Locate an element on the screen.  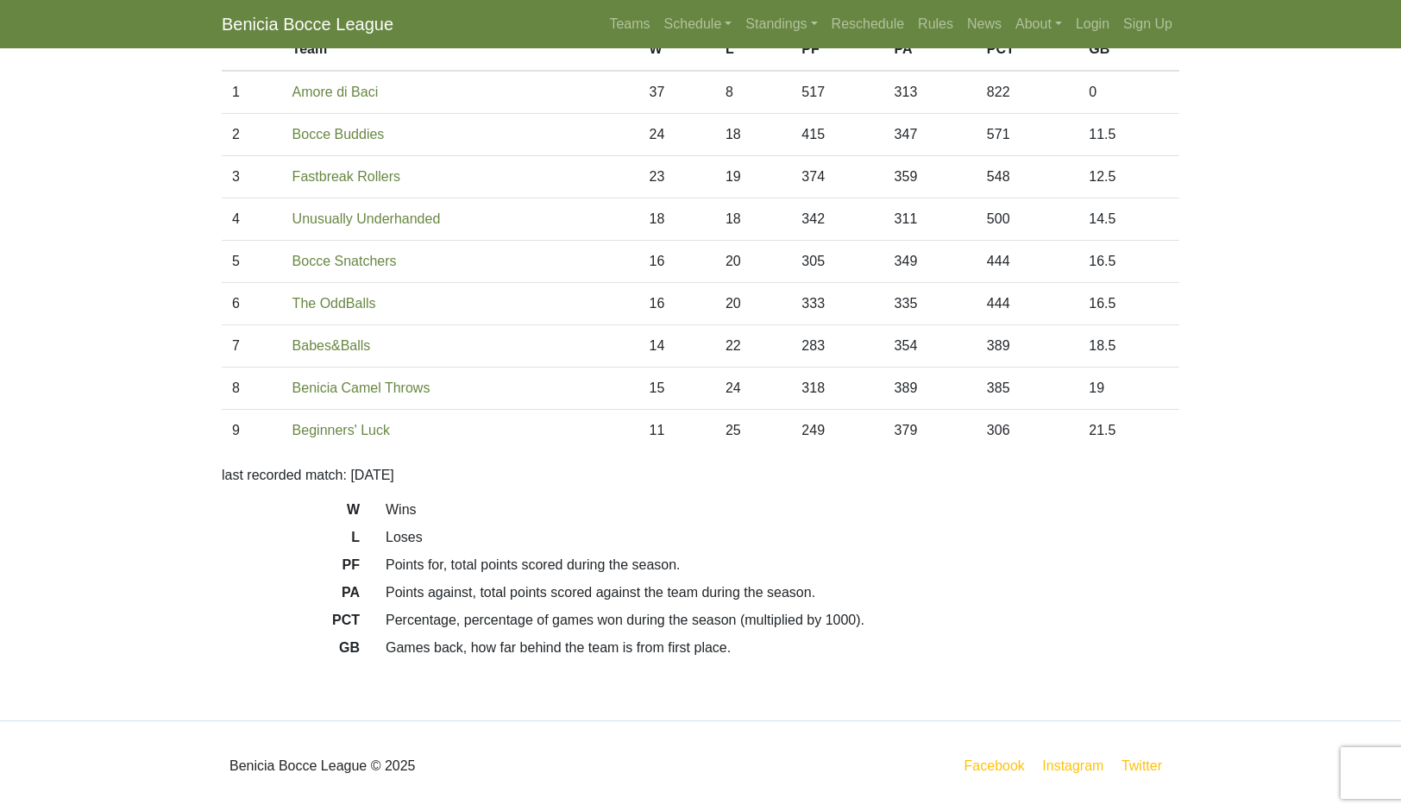
td: 335 is located at coordinates (930, 304).